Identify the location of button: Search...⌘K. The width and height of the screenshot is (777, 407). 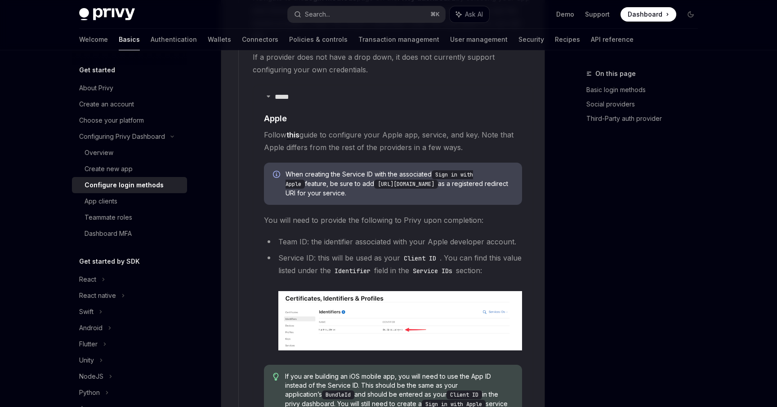
(366, 14).